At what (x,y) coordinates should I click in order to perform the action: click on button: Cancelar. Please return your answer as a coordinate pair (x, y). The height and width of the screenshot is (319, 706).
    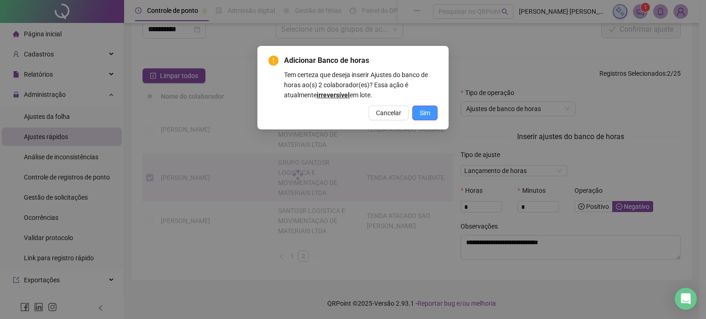
    Looking at the image, I should click on (388, 113).